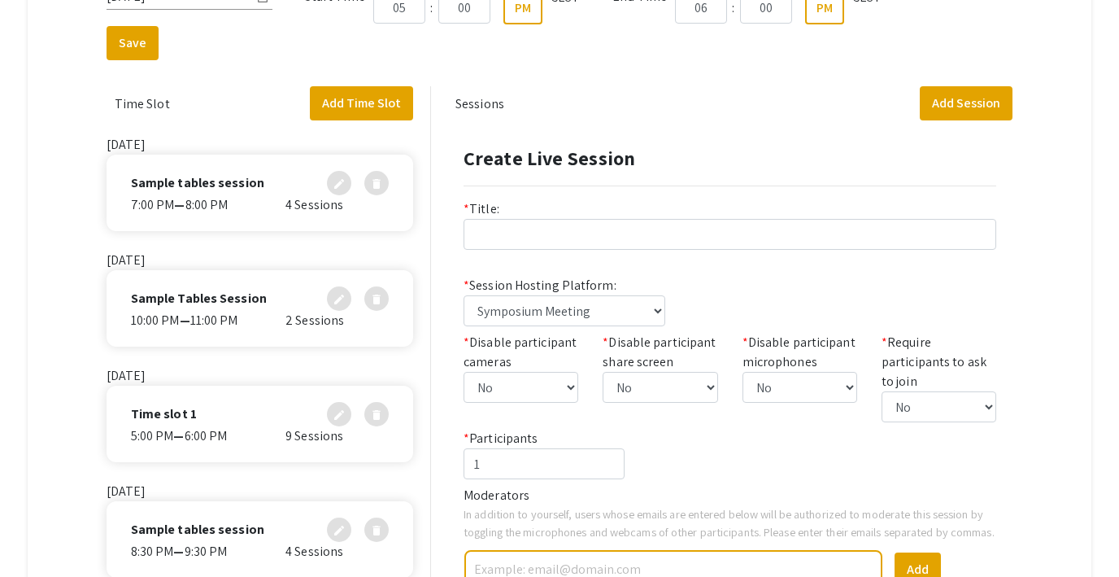 The height and width of the screenshot is (577, 1119). Describe the element at coordinates (361, 103) in the screenshot. I see `button: Add Time Slot` at that location.